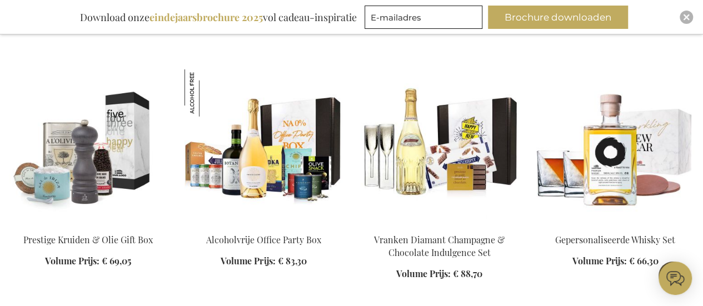 The image size is (703, 306). I want to click on div: Download onze vol cadeau-inspiratie, so click(218, 17).